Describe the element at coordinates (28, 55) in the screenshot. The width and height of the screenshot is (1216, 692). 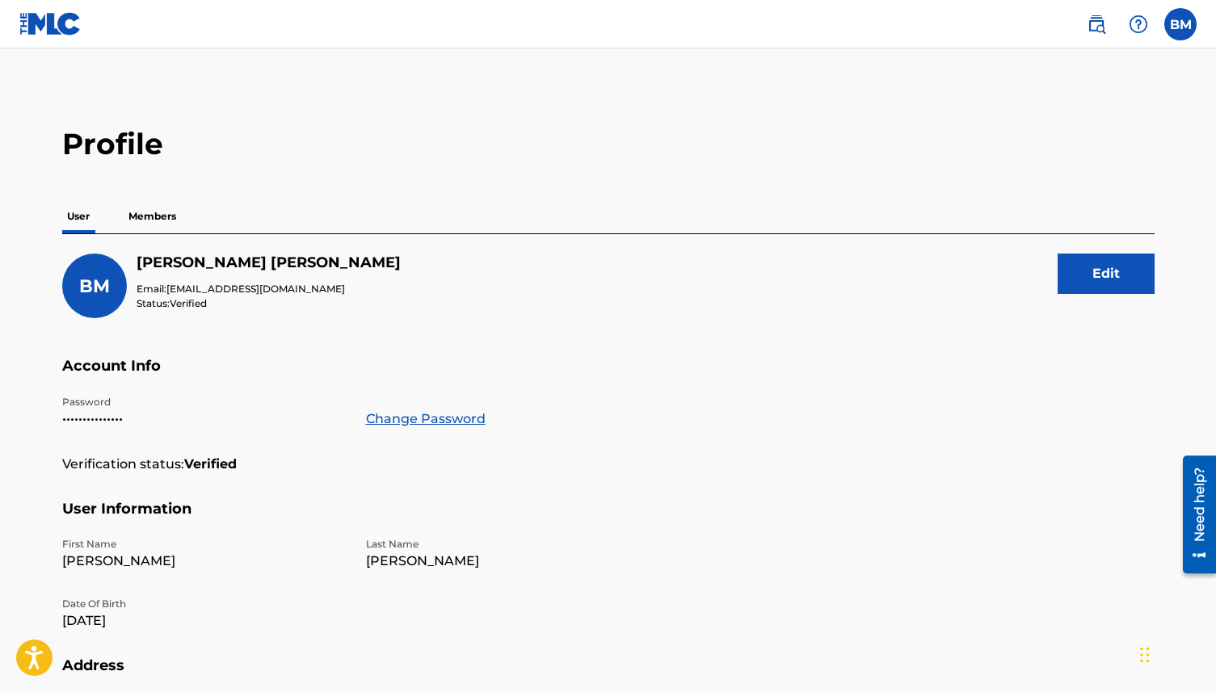
I see `div: Need help?` at that location.